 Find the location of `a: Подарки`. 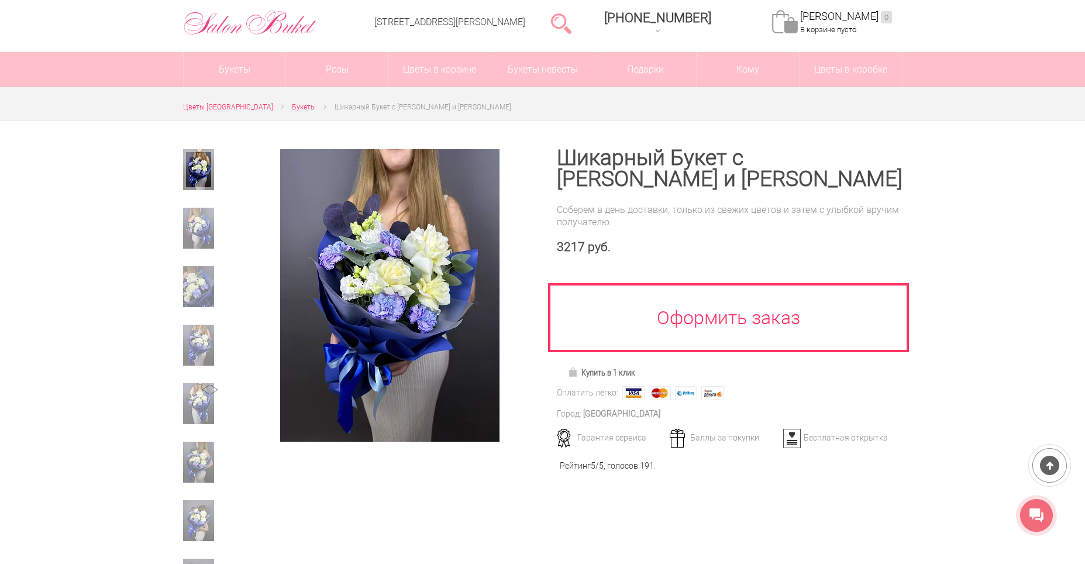

a: Подарки is located at coordinates (645, 70).